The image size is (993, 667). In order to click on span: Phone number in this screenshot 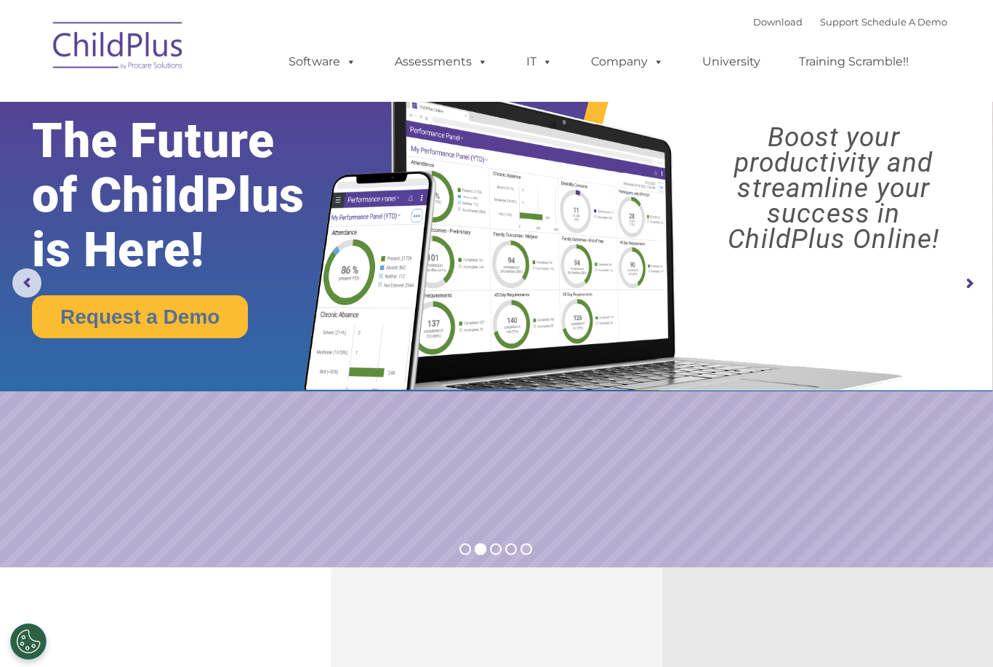, I will do `click(233, 161)`.